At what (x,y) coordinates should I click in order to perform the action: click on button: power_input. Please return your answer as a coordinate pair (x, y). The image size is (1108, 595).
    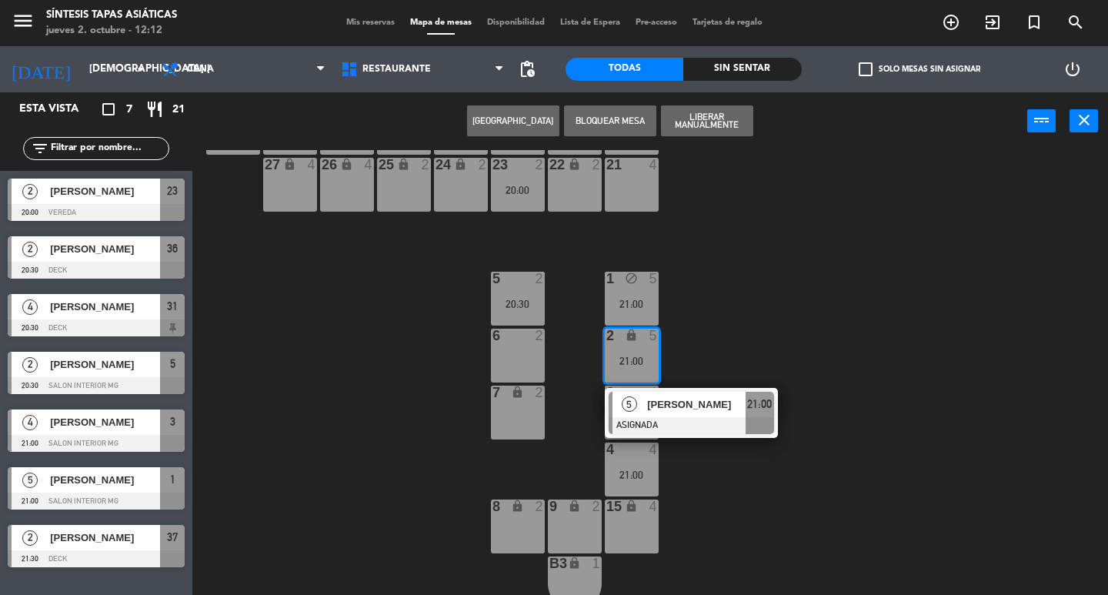
    Looking at the image, I should click on (1041, 121).